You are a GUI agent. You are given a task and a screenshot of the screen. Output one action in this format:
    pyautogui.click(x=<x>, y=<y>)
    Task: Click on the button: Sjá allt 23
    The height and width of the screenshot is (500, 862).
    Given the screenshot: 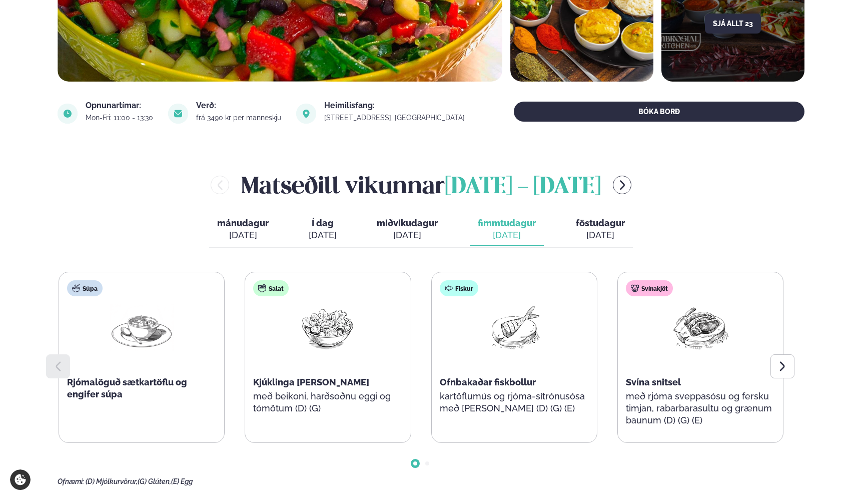 What is the action you would take?
    pyautogui.click(x=733, y=24)
    